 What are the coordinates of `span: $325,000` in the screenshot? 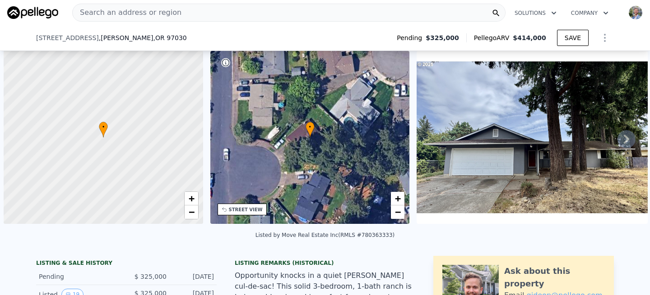 It's located at (442, 38).